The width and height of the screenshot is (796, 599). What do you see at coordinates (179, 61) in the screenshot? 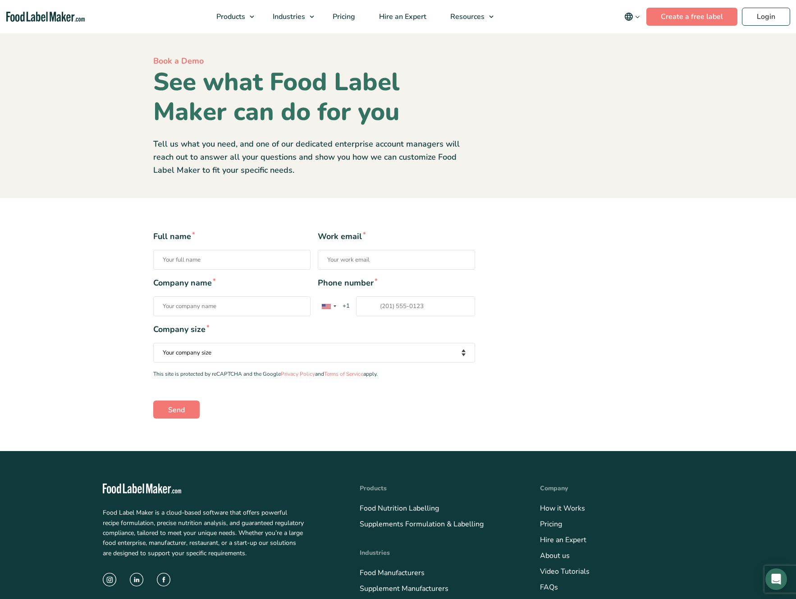
I see `span: Book a Demo` at bounding box center [179, 61].